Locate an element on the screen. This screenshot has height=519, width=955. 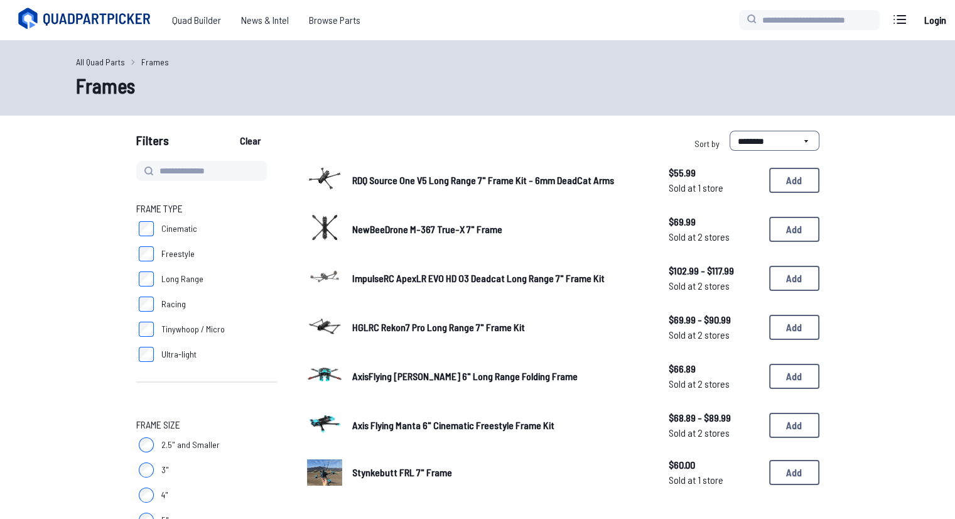
a: All Quad Parts is located at coordinates (100, 62).